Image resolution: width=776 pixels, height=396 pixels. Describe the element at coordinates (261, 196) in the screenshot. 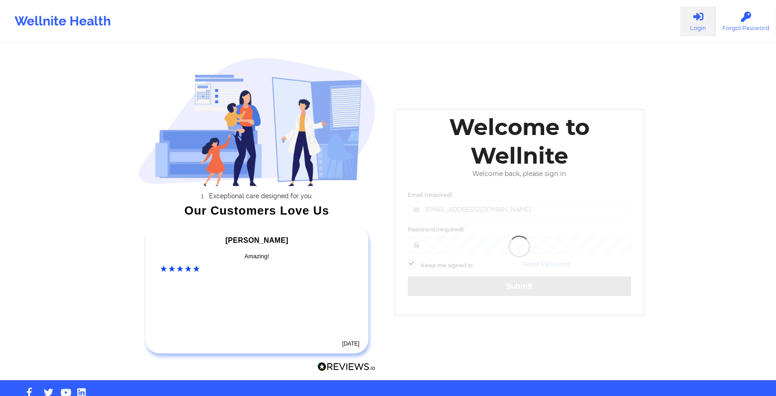

I see `li: Exceptional care designed for you.` at that location.